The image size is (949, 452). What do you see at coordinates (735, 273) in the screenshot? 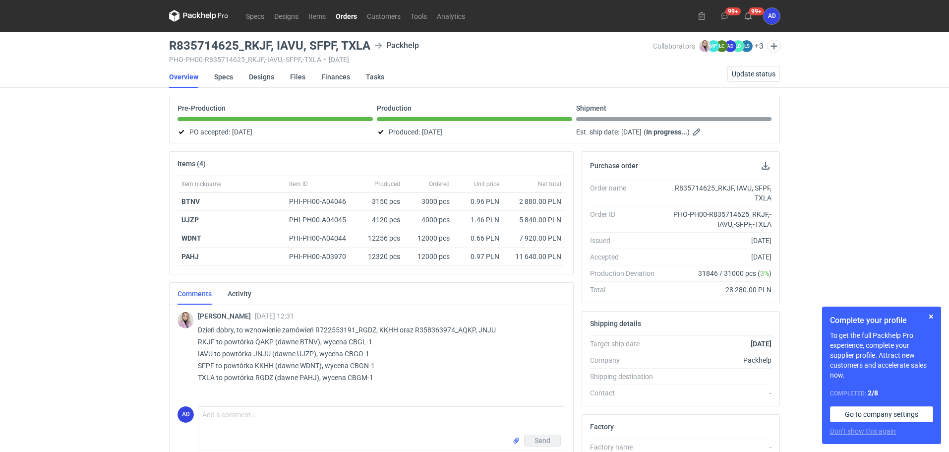
I see `span: 31846 / 31000 pcs ( )` at bounding box center [735, 273].